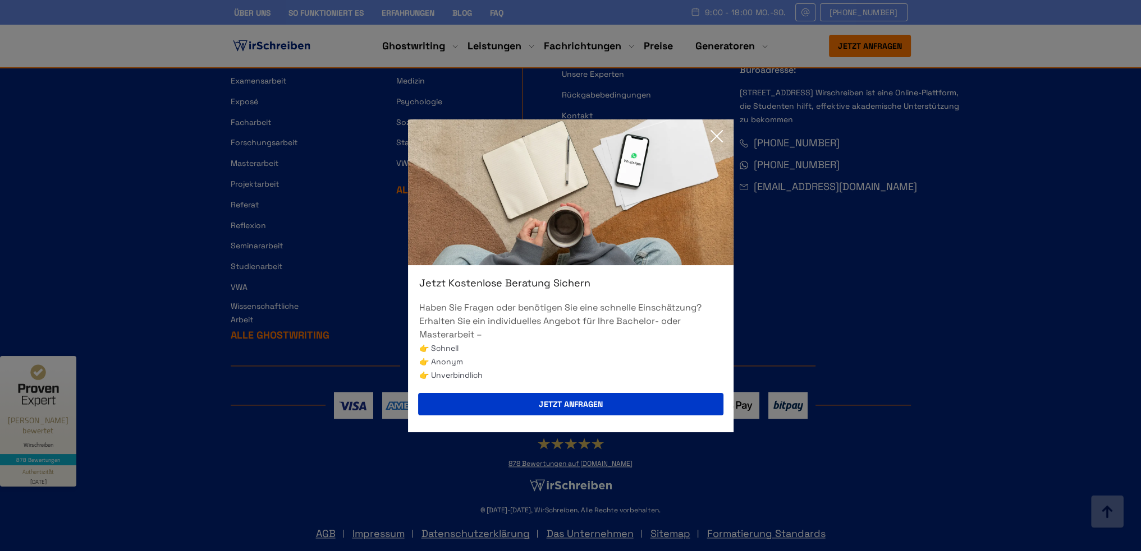 Image resolution: width=1141 pixels, height=551 pixels. Describe the element at coordinates (571, 404) in the screenshot. I see `button: Jetzt anfragen` at that location.